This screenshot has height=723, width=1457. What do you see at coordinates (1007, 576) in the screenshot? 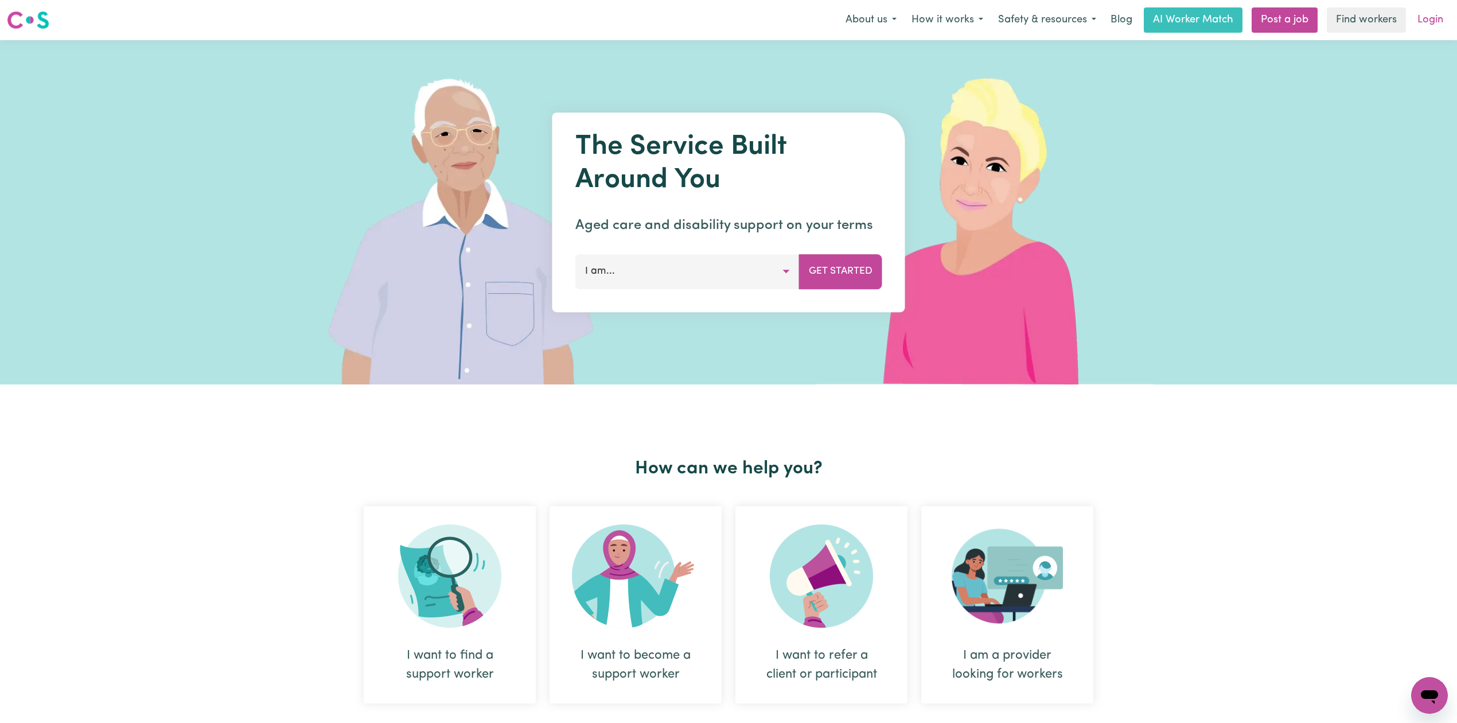
I see `img: Provider` at bounding box center [1007, 576].